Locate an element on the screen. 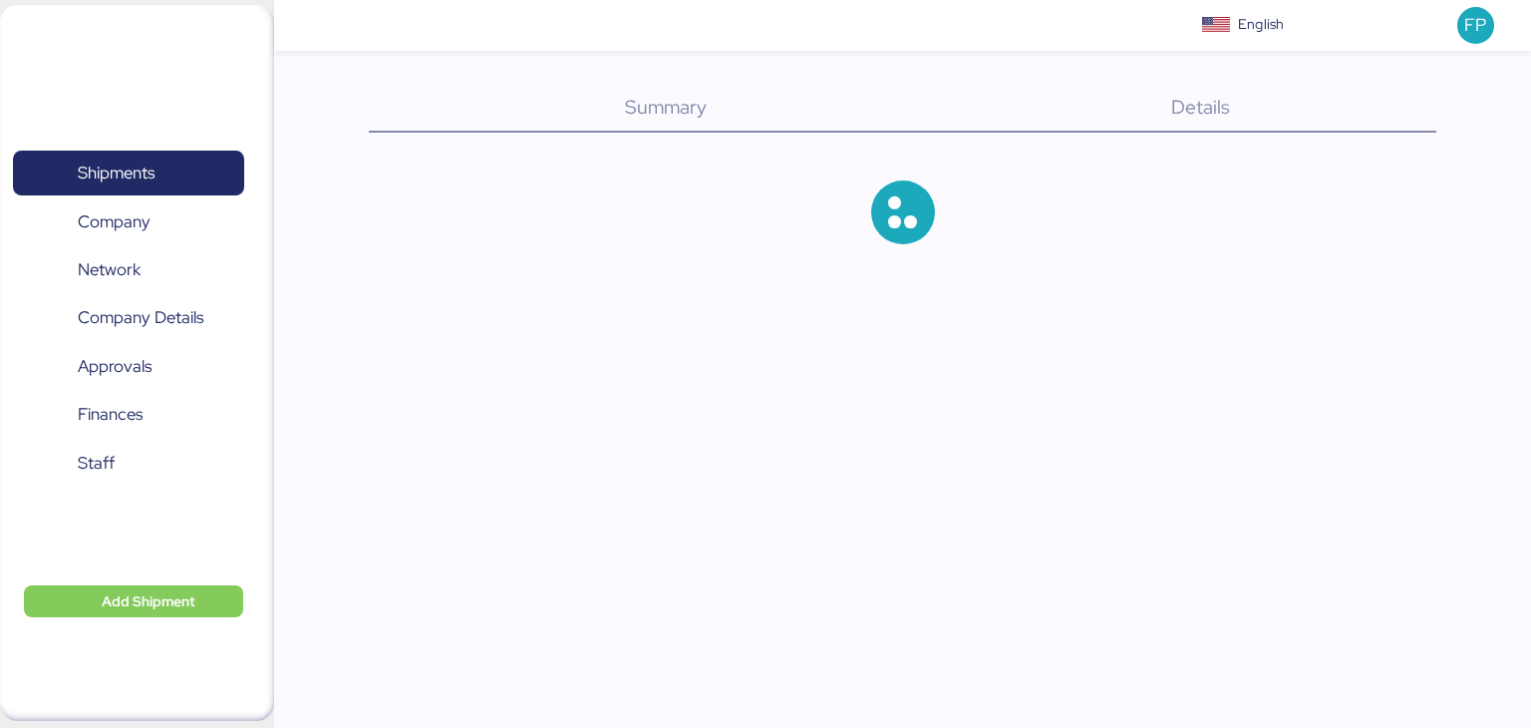 The height and width of the screenshot is (728, 1531). a: Finances is located at coordinates (129, 415).